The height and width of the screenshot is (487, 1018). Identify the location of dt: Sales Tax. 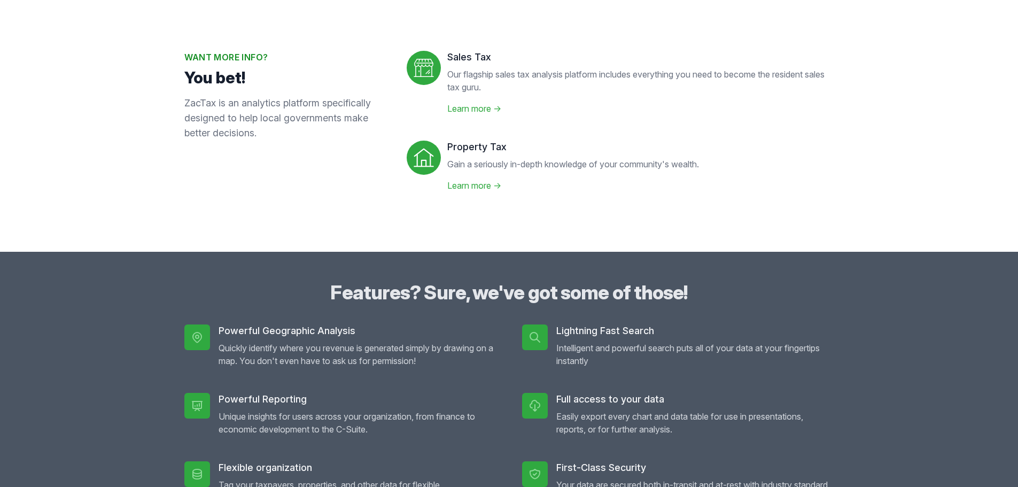
(641, 57).